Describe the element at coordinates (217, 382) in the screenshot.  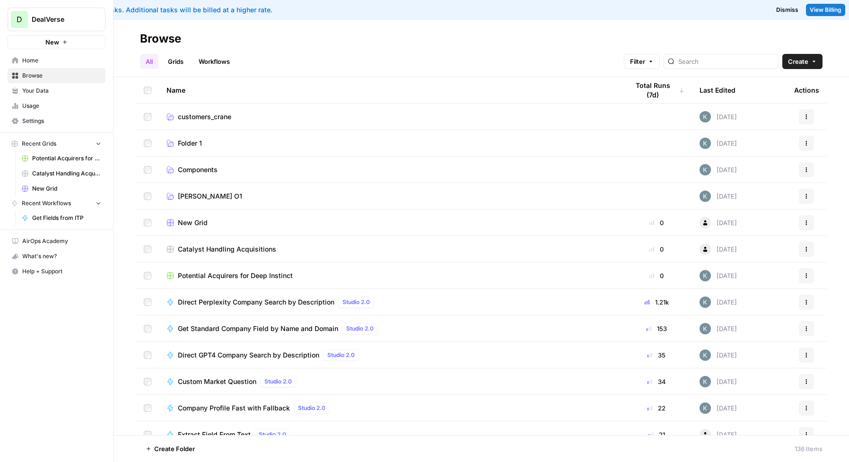
I see `span: Custom Market Question` at that location.